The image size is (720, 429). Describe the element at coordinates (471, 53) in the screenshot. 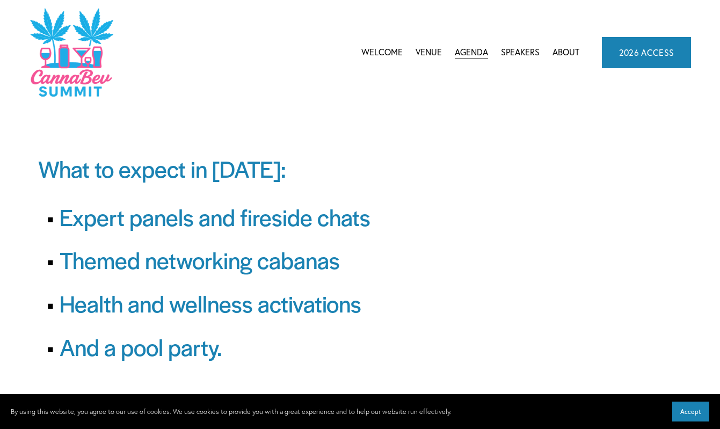

I see `a: folder dropdown` at that location.